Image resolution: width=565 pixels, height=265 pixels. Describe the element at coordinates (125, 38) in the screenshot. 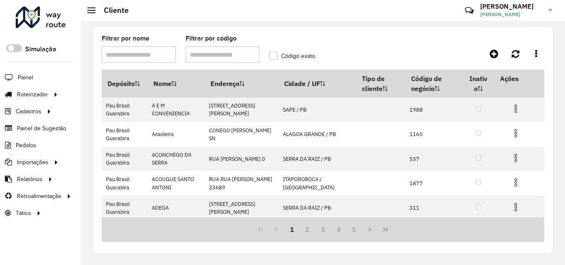

I see `label: Filtrar por nome` at that location.